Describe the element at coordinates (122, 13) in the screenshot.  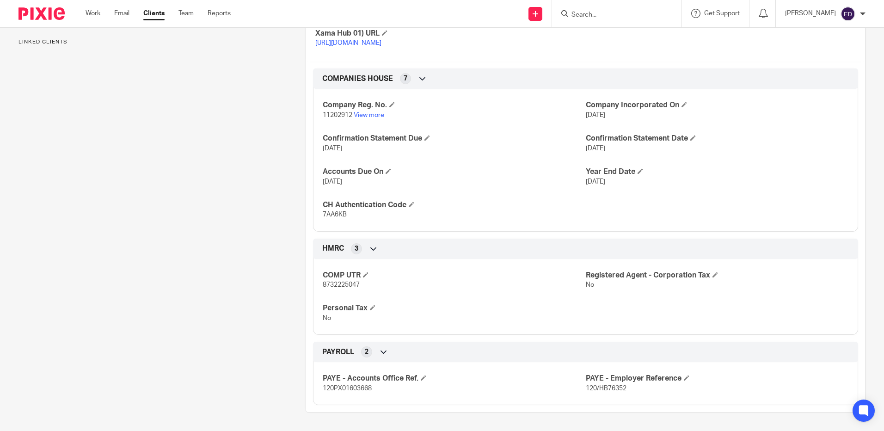
I see `a: Email` at that location.